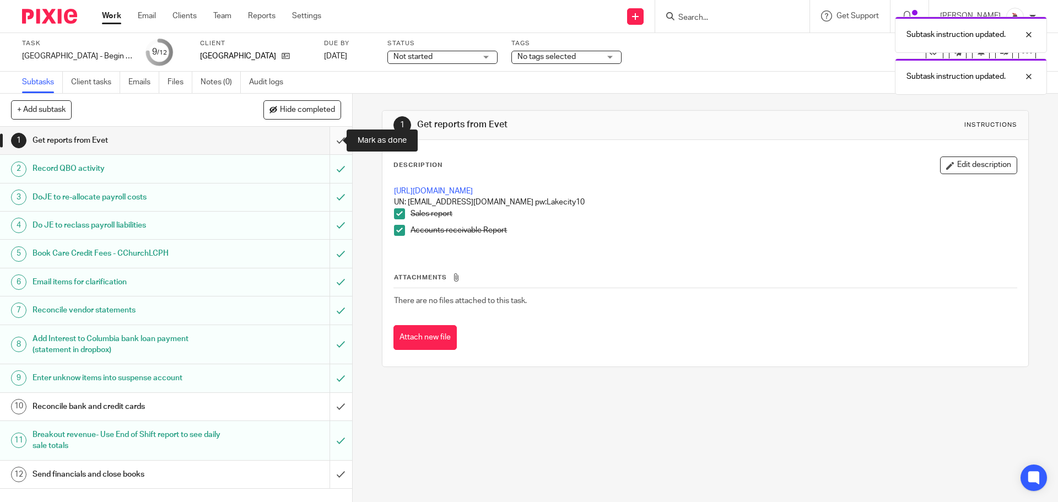 This screenshot has width=1058, height=502. I want to click on h1: Email items for clarification, so click(128, 282).